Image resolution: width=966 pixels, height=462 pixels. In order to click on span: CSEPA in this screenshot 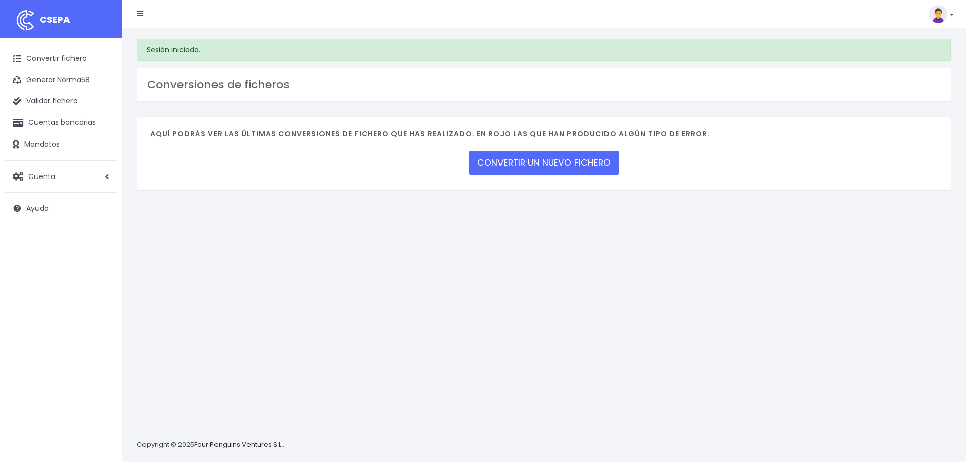, I will do `click(55, 19)`.